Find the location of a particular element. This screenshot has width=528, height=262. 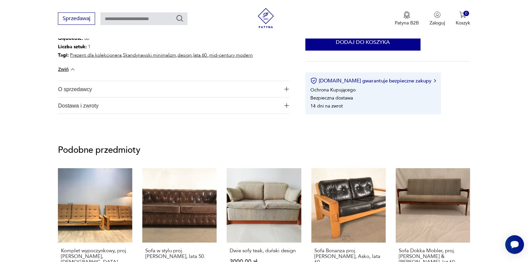

img: Ikona strzałki w prawo is located at coordinates (435, 81).